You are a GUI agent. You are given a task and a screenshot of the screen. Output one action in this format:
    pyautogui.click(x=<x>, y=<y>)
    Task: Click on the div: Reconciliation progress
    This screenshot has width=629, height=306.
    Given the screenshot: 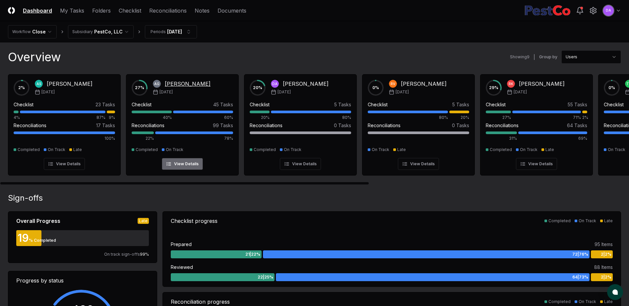 What is the action you would take?
    pyautogui.click(x=200, y=302)
    